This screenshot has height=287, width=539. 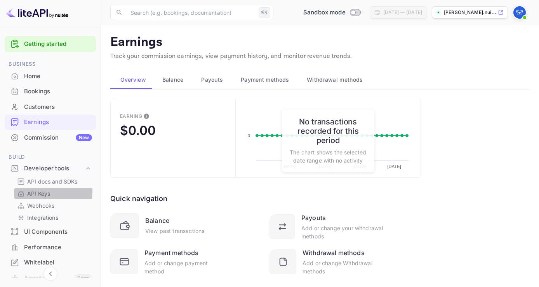 What do you see at coordinates (265, 80) in the screenshot?
I see `span: Payment methods` at bounding box center [265, 80].